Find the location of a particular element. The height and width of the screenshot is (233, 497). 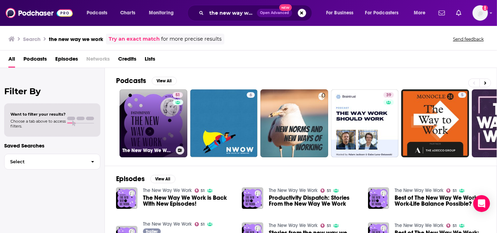

a: Podchaser - Follow, Share and Rate Podcasts is located at coordinates (39, 13).